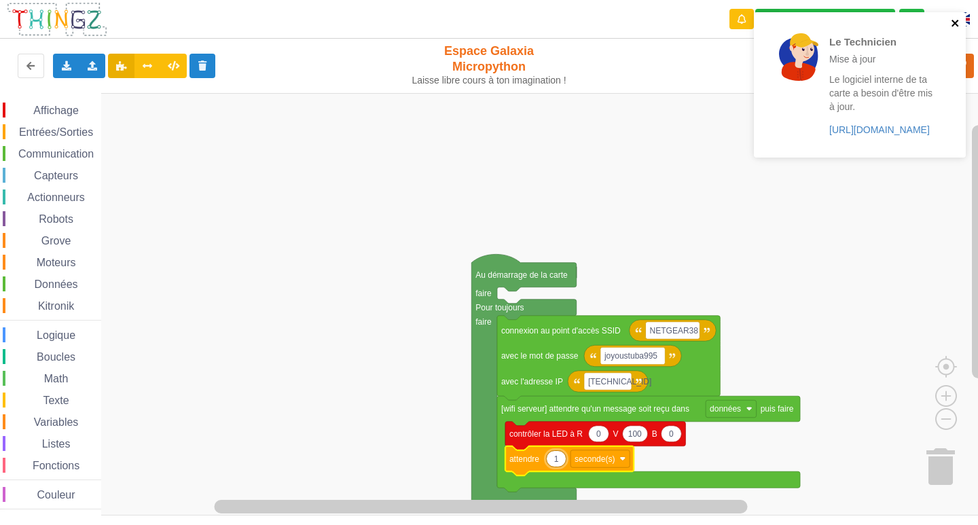  I want to click on text: seconde(s), so click(594, 459).